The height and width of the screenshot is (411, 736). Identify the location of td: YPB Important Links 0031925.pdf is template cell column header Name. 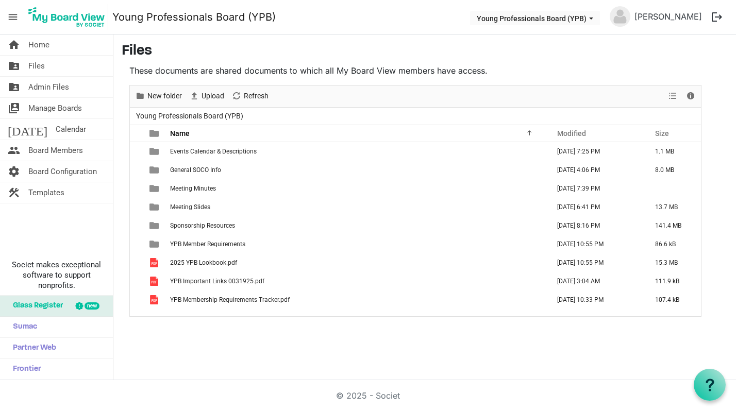
(357, 282).